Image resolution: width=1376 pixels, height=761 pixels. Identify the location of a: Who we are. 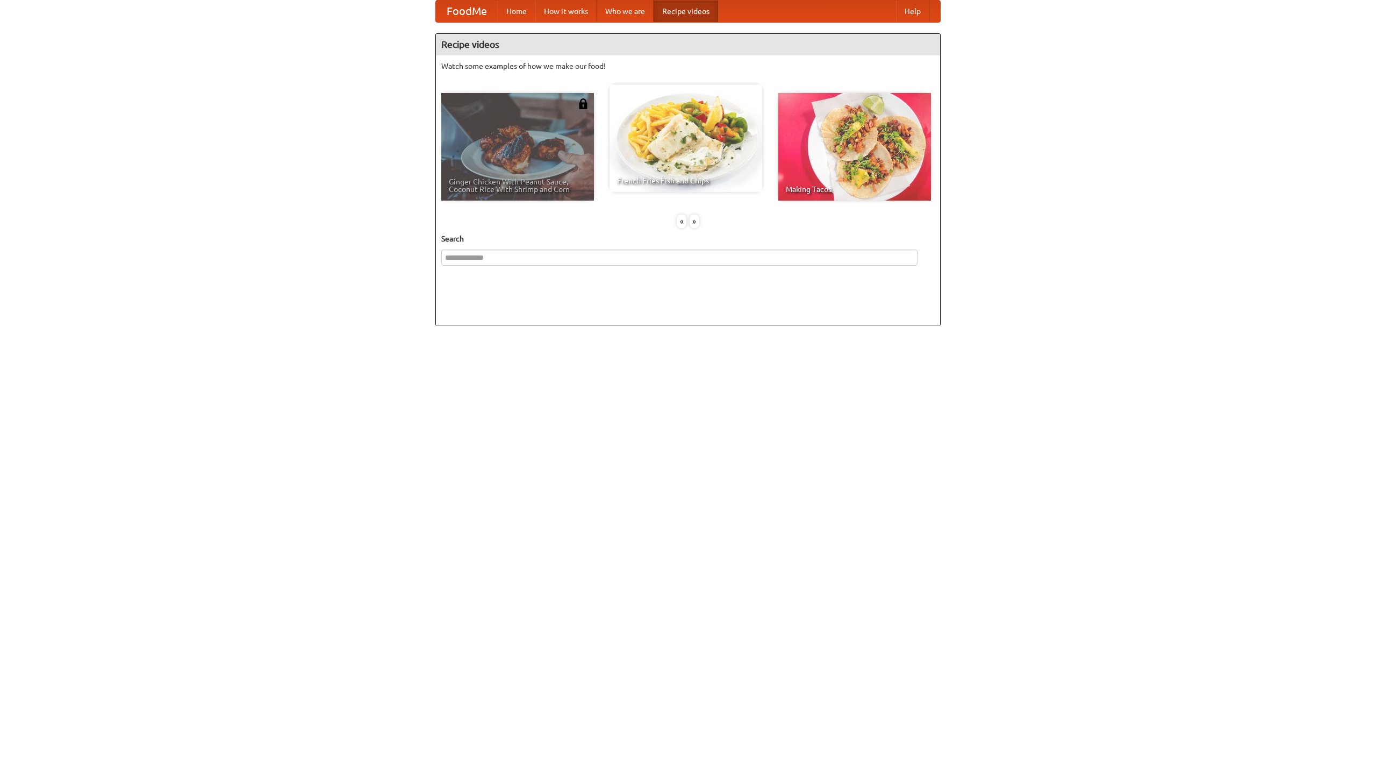
(625, 11).